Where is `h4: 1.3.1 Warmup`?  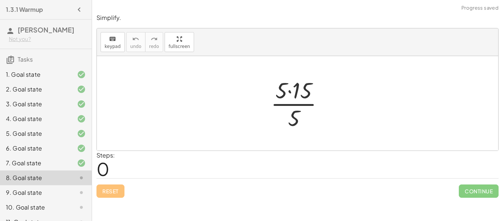 h4: 1.3.1 Warmup is located at coordinates (24, 10).